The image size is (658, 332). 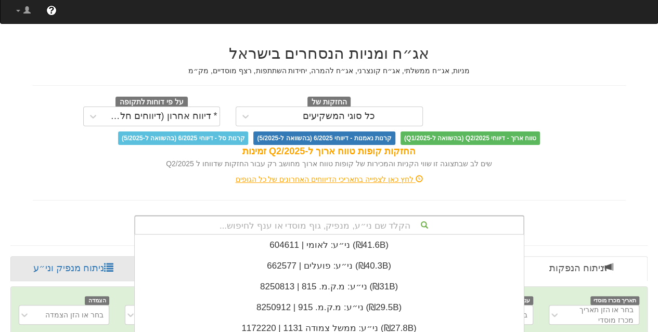 What do you see at coordinates (615, 300) in the screenshot?
I see `span: תאריך מכרז מוסדי` at bounding box center [615, 300].